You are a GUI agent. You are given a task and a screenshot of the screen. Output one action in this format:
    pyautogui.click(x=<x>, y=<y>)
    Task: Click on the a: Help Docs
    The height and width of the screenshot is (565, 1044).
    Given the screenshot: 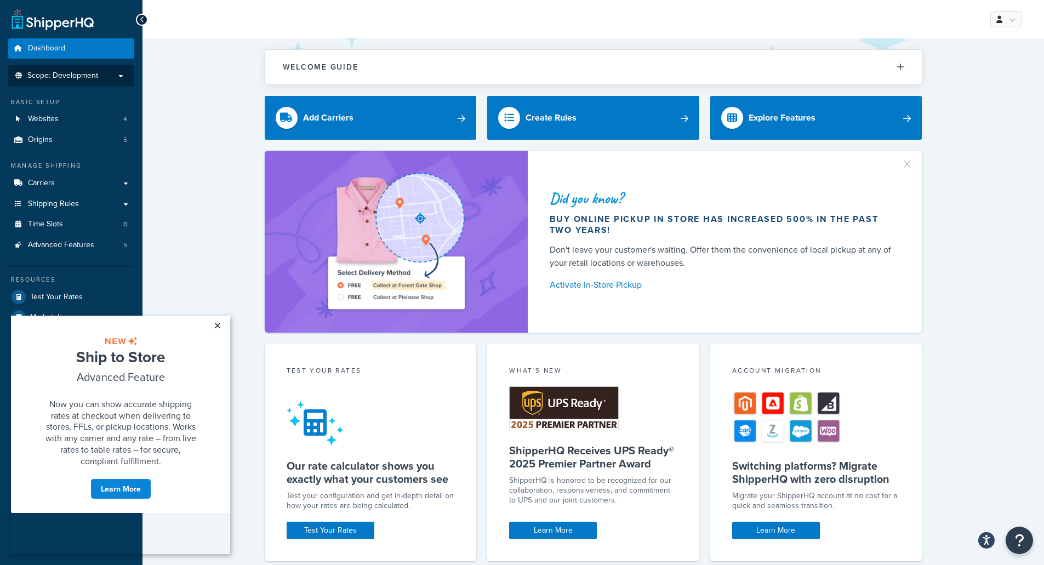 What is the action you would take?
    pyautogui.click(x=71, y=358)
    